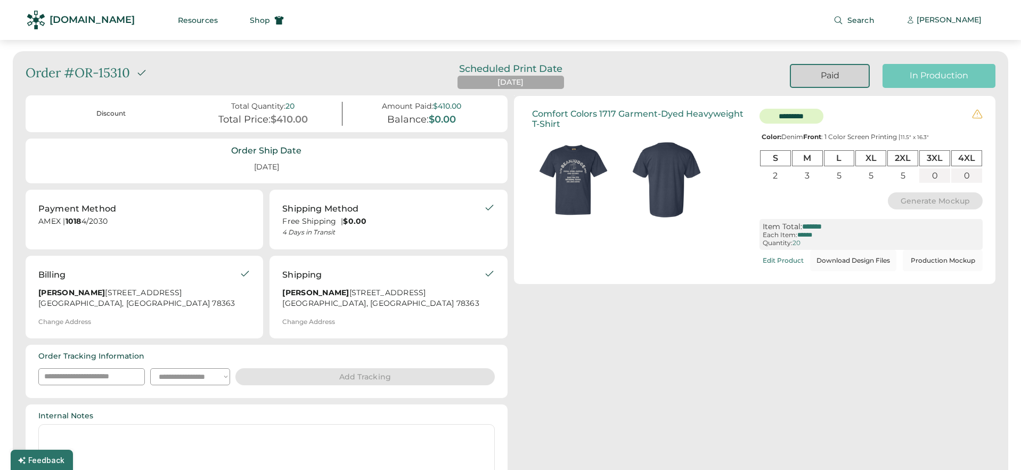 The width and height of the screenshot is (1021, 470). What do you see at coordinates (66, 416) in the screenshot?
I see `div: Internal Notes` at bounding box center [66, 416].